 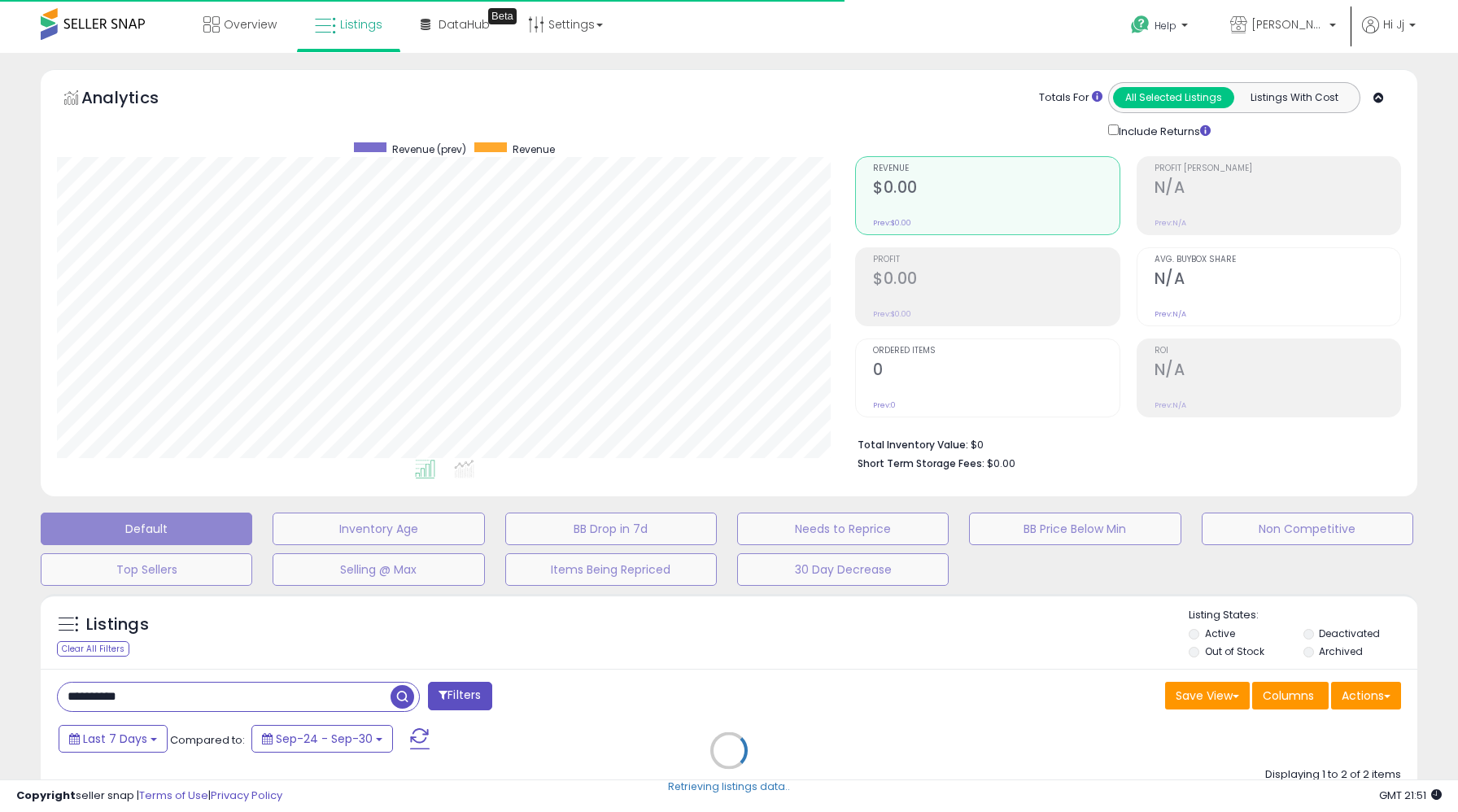 I want to click on i: Get Help, so click(x=1139, y=24).